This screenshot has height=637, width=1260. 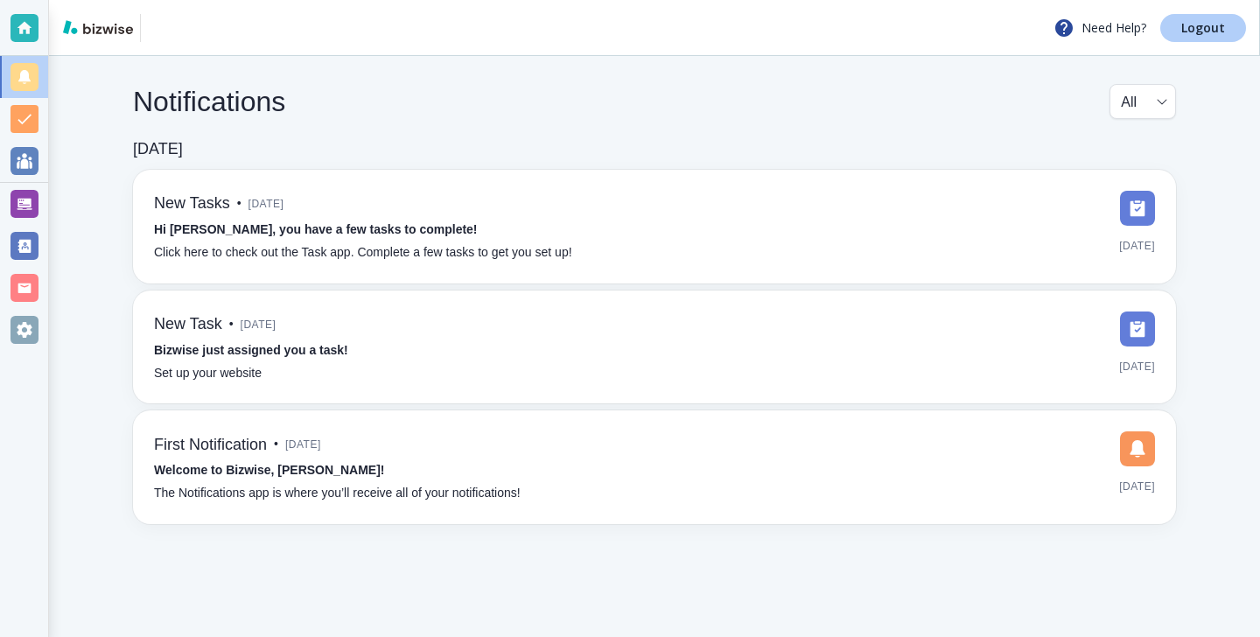 What do you see at coordinates (1138, 449) in the screenshot?
I see `img: DashboardSidebarNotification.svg` at bounding box center [1138, 449].